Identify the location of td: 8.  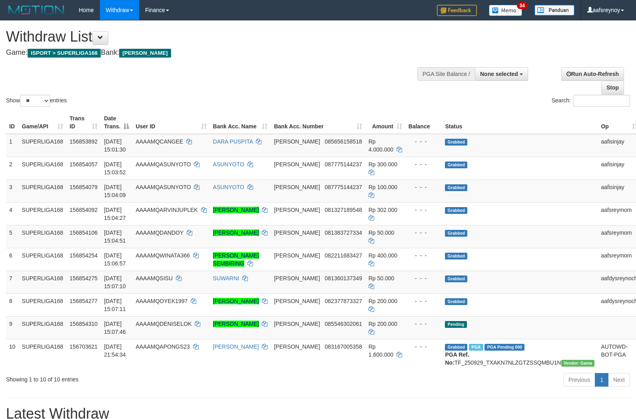
(12, 304).